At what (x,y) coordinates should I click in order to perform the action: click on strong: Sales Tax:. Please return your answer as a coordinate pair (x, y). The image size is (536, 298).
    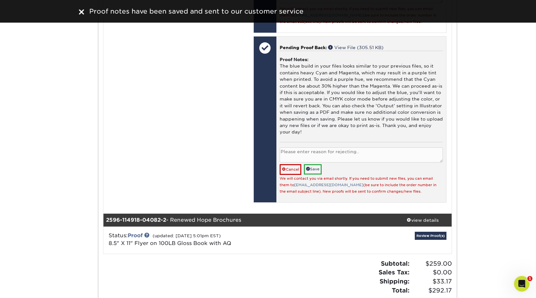
    Looking at the image, I should click on (394, 272).